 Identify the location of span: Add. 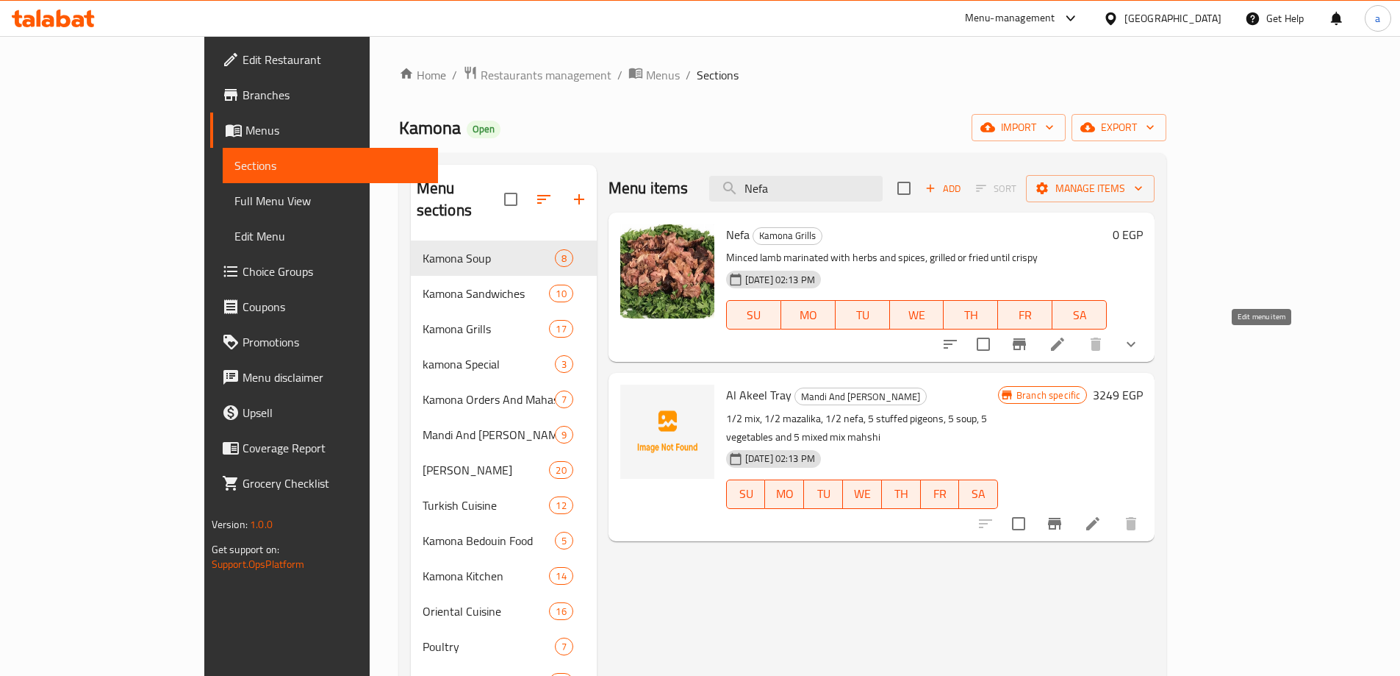
(943, 188).